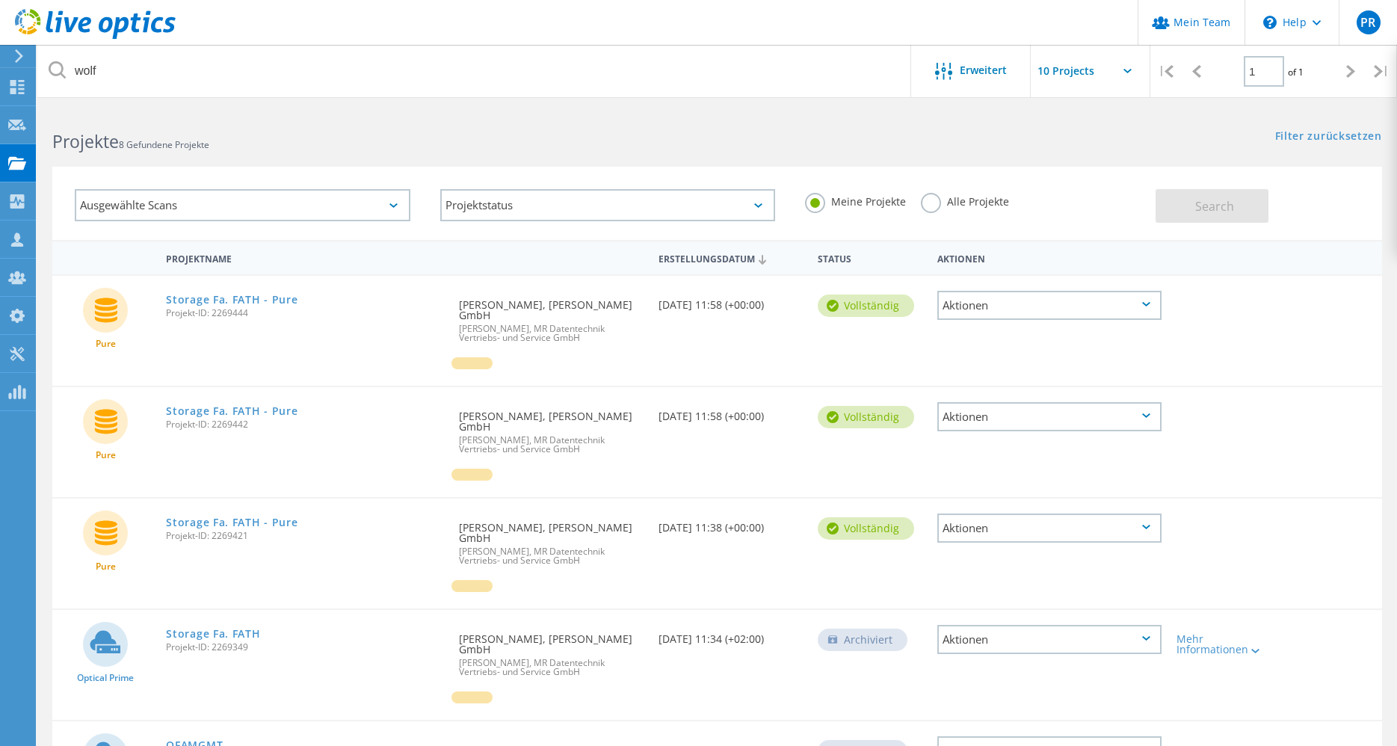 The image size is (1397, 746). I want to click on button: Search, so click(1212, 206).